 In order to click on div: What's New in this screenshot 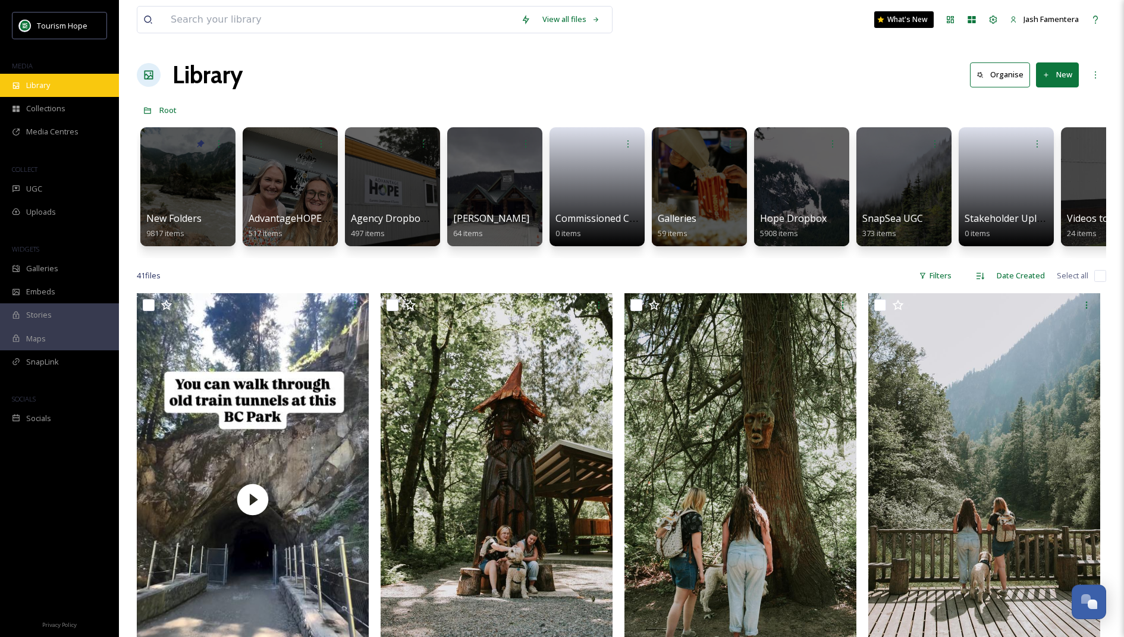, I will do `click(904, 20)`.